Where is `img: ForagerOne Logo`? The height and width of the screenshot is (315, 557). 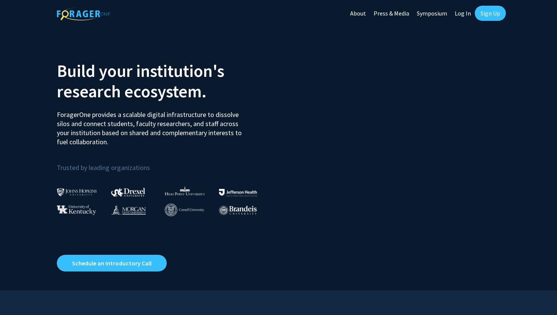
img: ForagerOne Logo is located at coordinates (83, 14).